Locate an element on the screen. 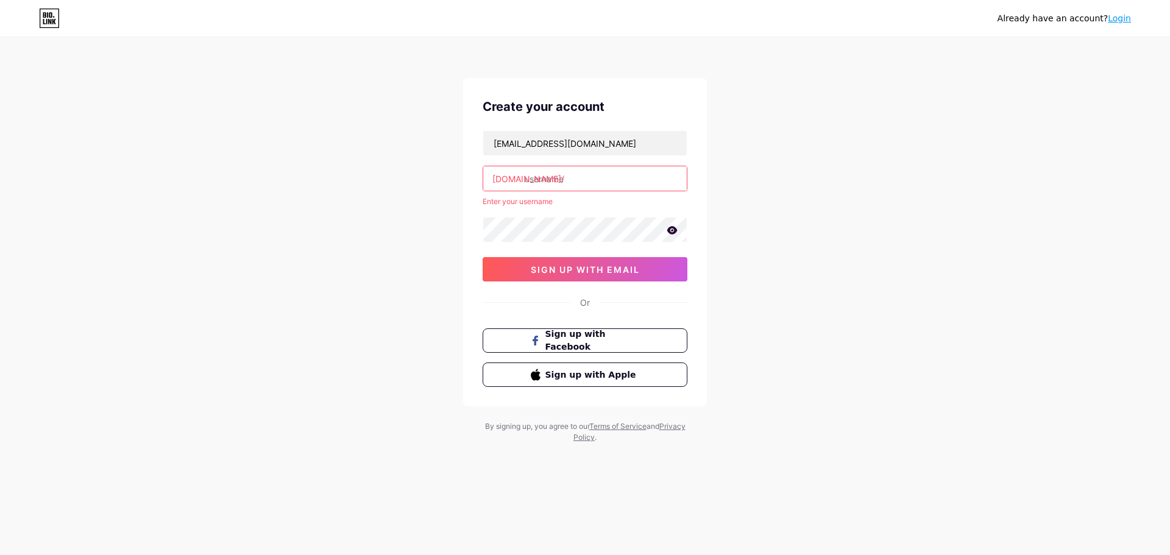 The image size is (1170, 555). input: username is located at coordinates (585, 179).